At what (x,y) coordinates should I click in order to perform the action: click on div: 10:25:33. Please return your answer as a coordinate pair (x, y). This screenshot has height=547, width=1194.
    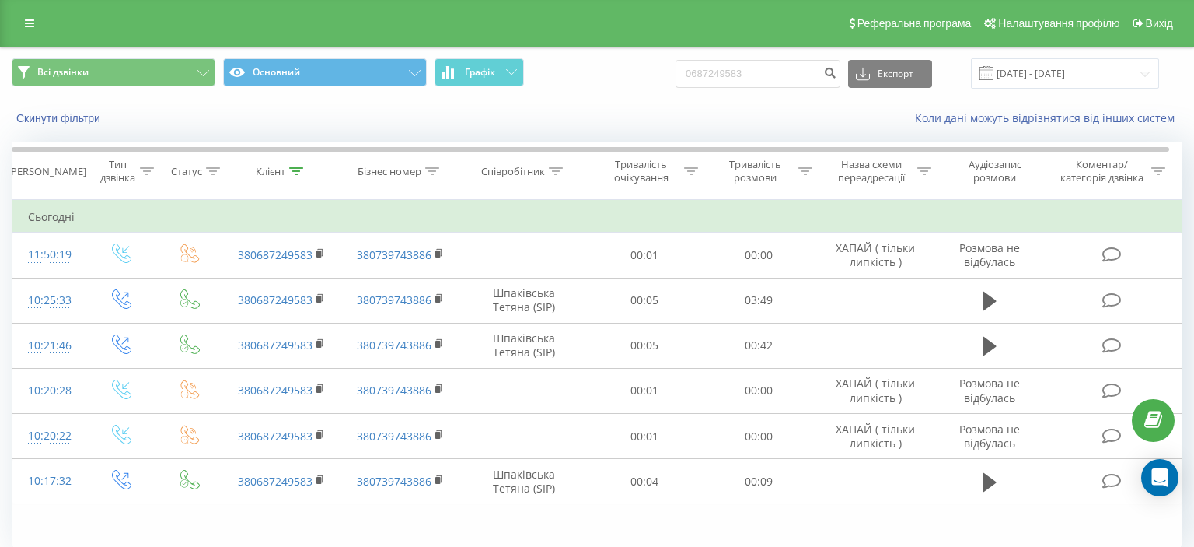
    Looking at the image, I should click on (49, 300).